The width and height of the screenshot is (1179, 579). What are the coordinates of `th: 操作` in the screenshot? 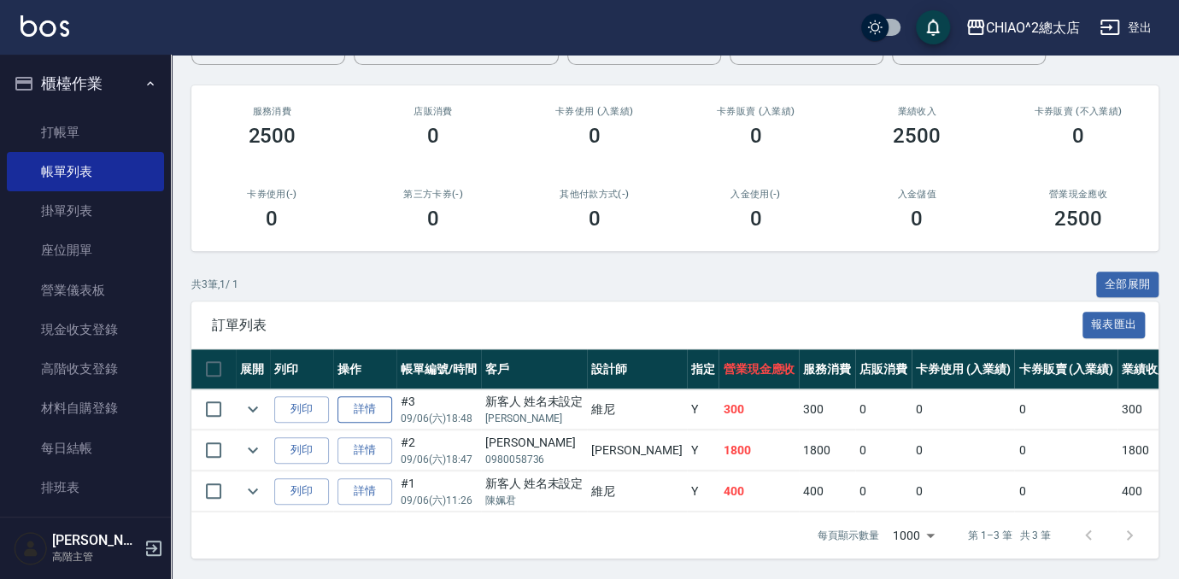 It's located at (365, 369).